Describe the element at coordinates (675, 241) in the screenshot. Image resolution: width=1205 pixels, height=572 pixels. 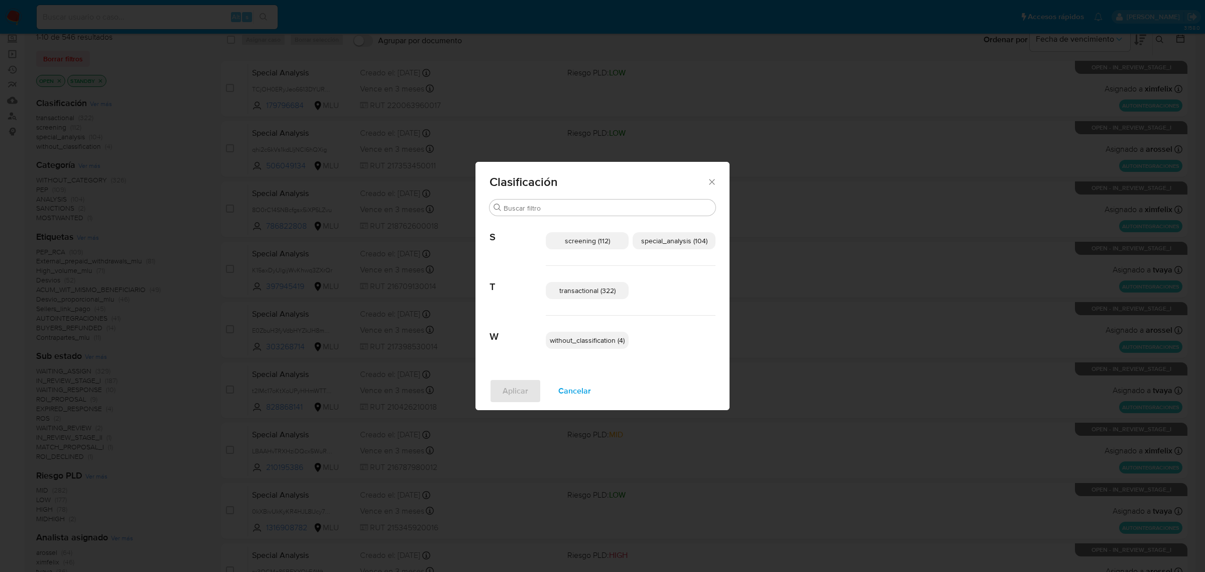
I see `span: special_analysis (104)` at that location.